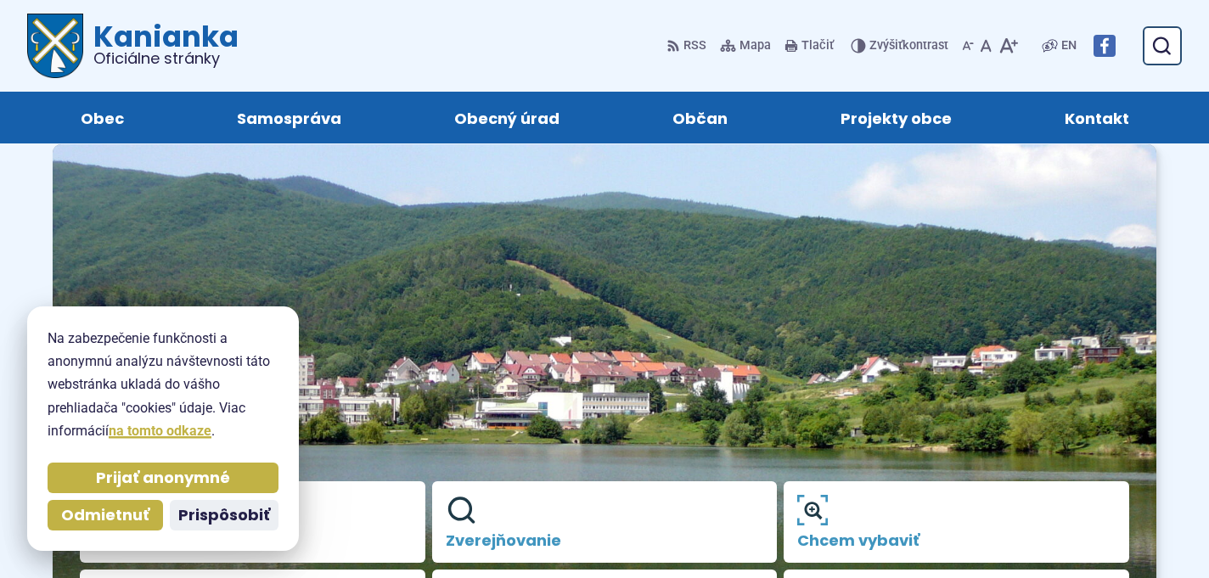 The width and height of the screenshot is (1209, 578). Describe the element at coordinates (605, 522) in the screenshot. I see `a: Zverejňovanie` at that location.